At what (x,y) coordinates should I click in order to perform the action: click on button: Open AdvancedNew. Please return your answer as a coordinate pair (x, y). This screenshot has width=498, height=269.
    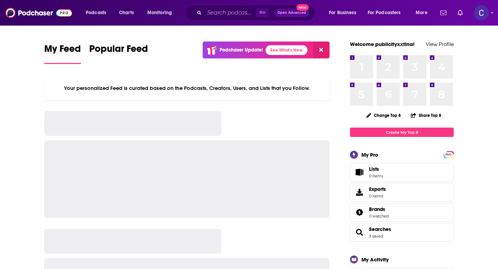
    Looking at the image, I should click on (292, 13).